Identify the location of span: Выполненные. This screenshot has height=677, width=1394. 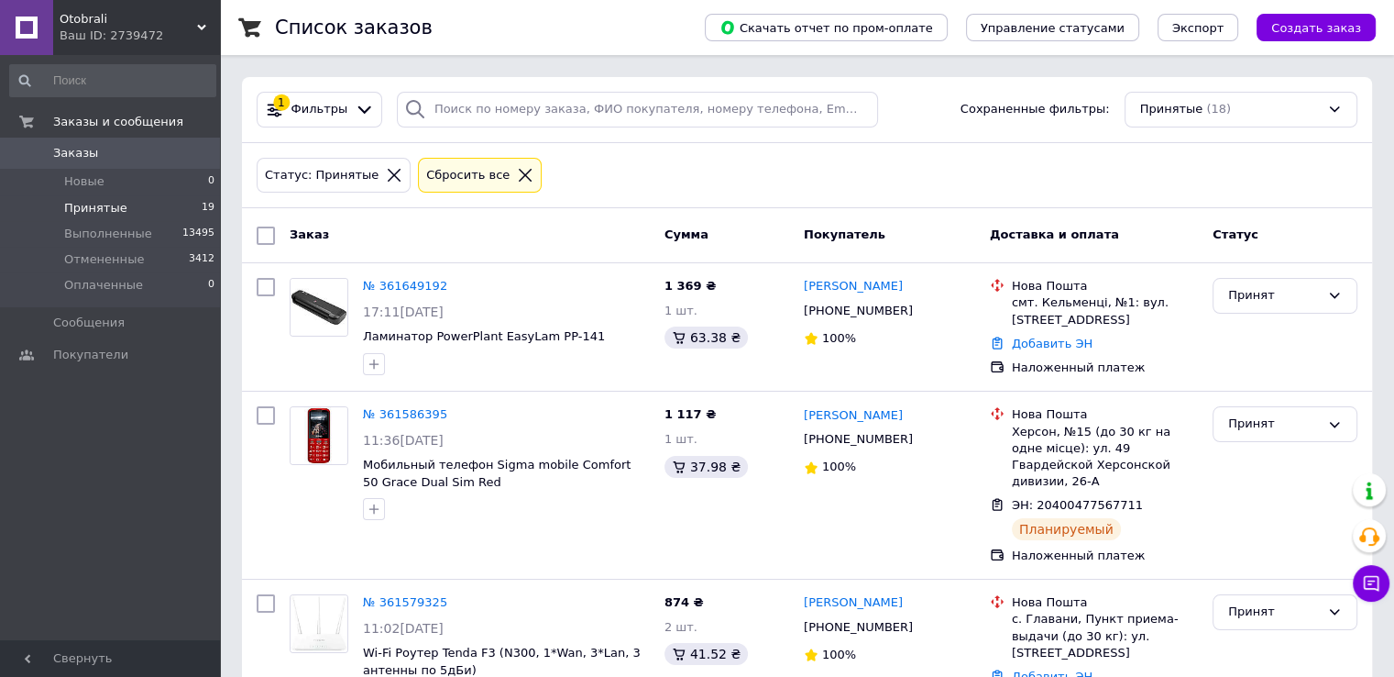
(108, 234).